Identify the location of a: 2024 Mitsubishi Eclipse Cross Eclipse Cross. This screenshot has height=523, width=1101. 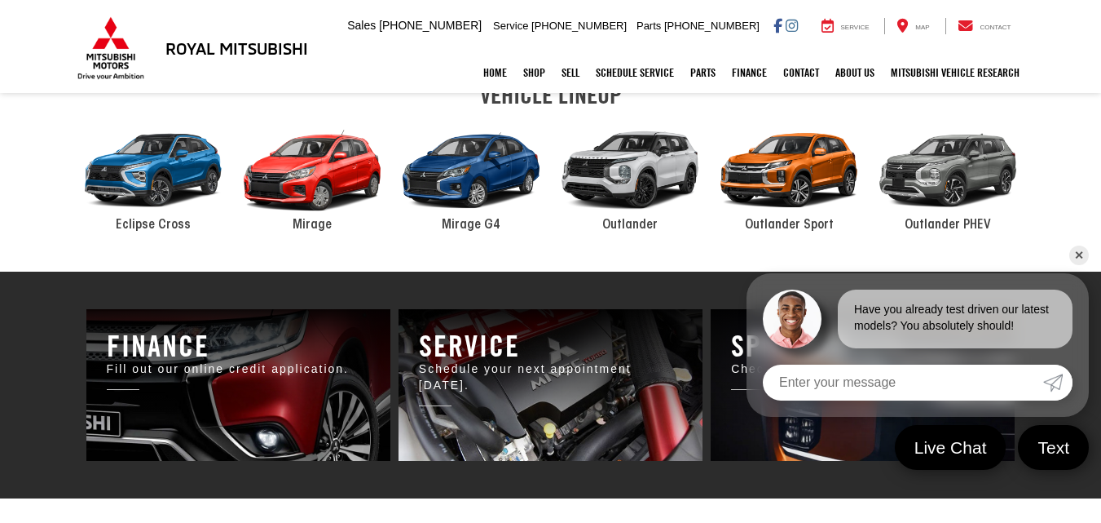
(153, 175).